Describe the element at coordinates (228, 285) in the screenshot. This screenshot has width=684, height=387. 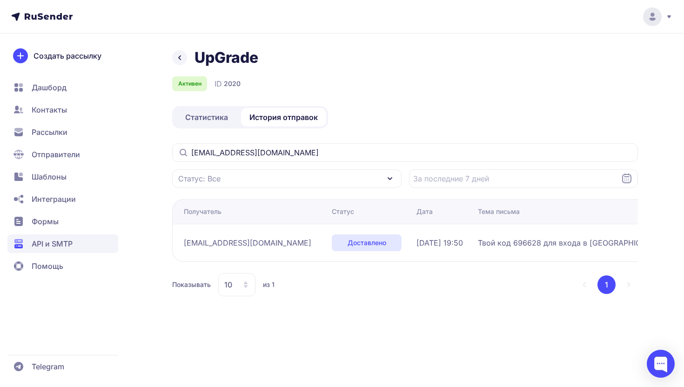
I see `span: 10` at that location.